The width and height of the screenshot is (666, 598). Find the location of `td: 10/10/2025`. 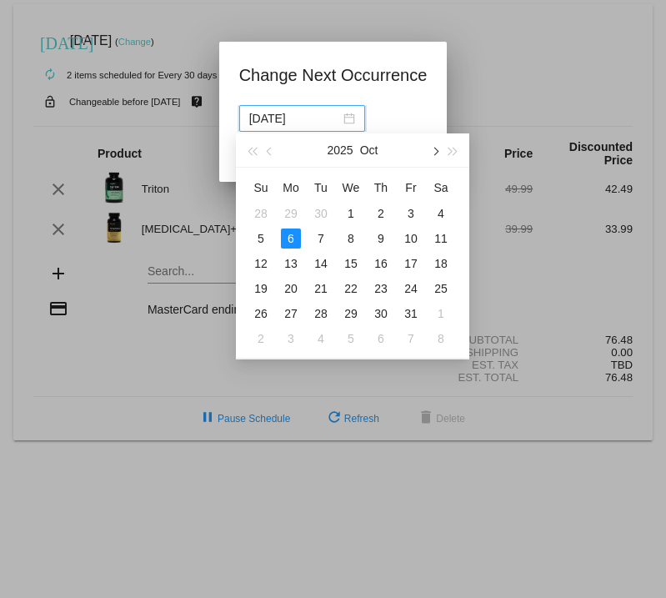

td: 10/10/2025 is located at coordinates (411, 239).